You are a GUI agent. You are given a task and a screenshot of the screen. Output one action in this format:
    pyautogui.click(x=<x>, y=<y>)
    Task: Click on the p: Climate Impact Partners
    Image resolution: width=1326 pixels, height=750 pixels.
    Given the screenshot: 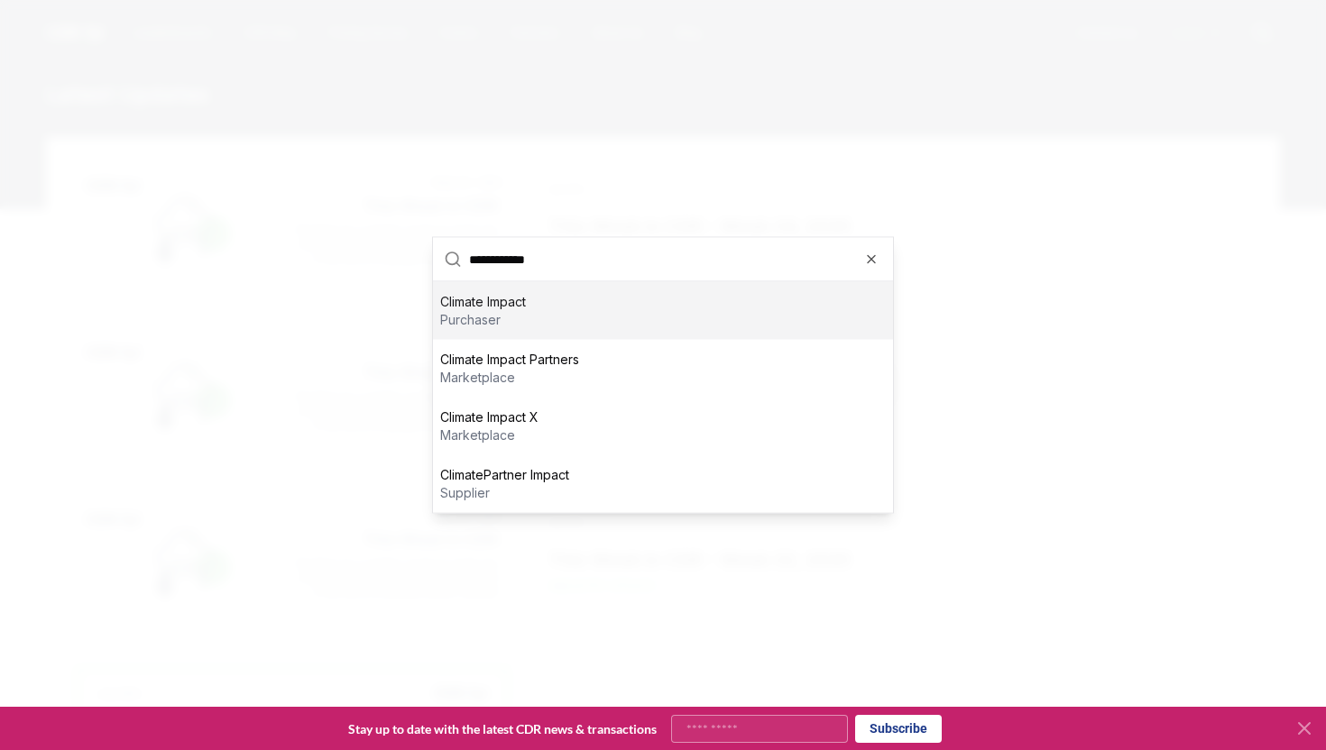 What is the action you would take?
    pyautogui.click(x=510, y=360)
    